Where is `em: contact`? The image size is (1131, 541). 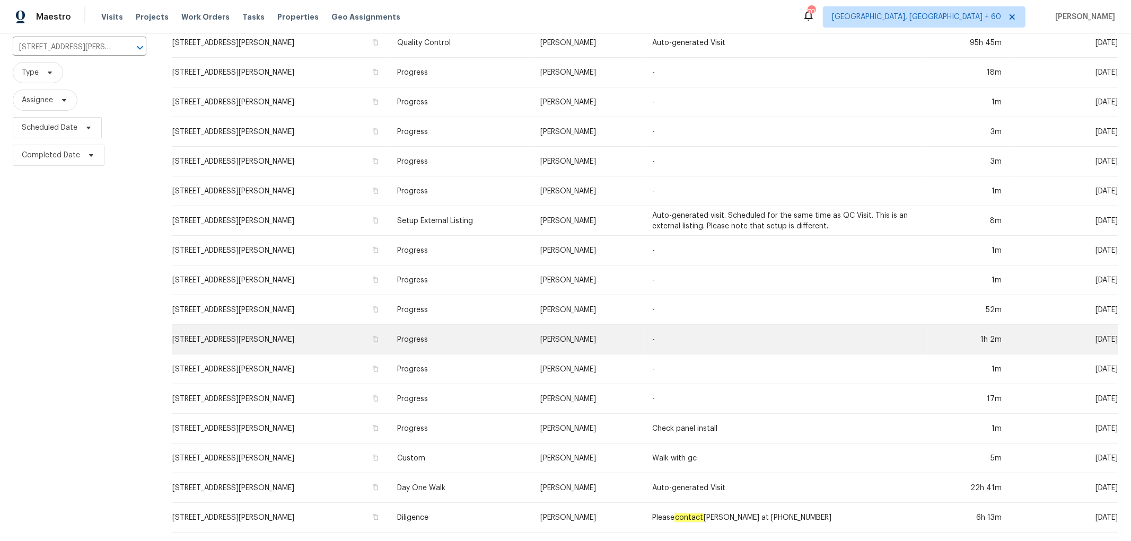
em: contact is located at coordinates (689, 518).